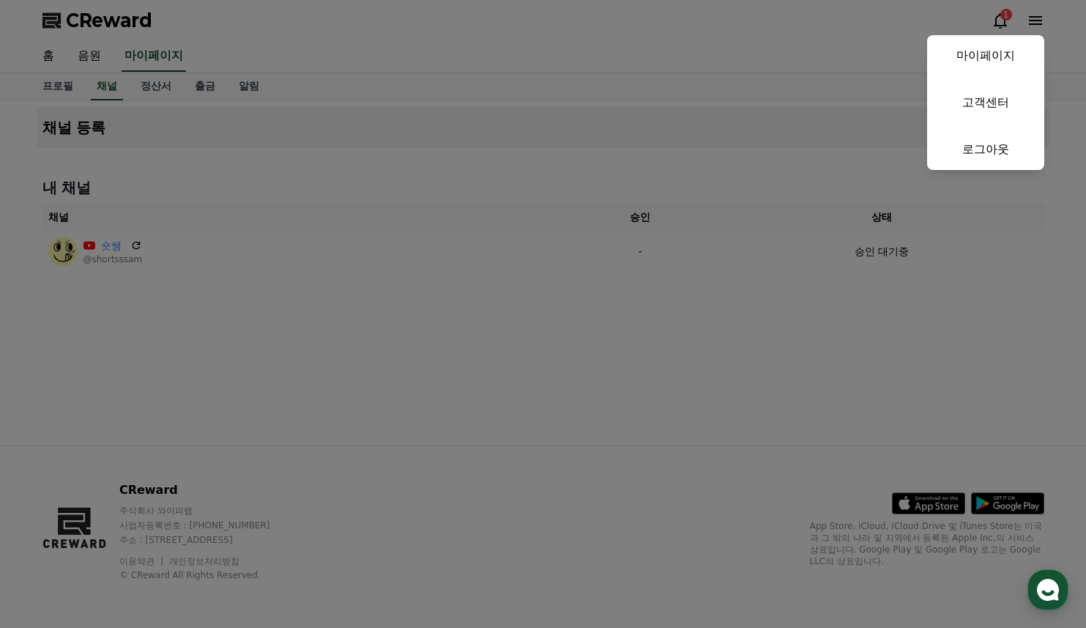  What do you see at coordinates (986, 56) in the screenshot?
I see `a: 마이페이지` at bounding box center [986, 56].